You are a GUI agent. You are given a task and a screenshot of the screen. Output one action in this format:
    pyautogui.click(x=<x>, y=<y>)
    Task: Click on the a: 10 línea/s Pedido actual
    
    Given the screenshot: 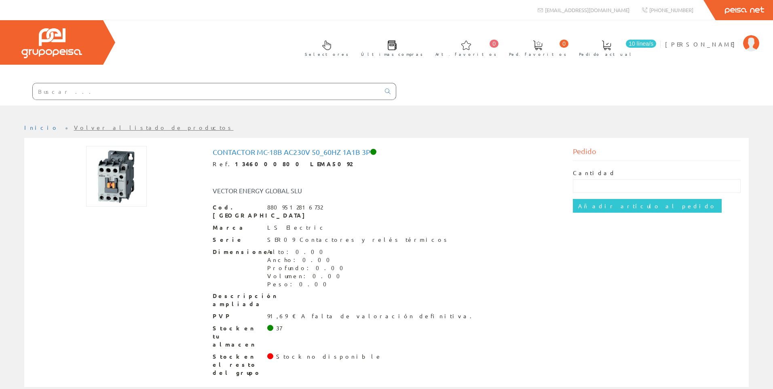 What is the action you would take?
    pyautogui.click(x=614, y=47)
    